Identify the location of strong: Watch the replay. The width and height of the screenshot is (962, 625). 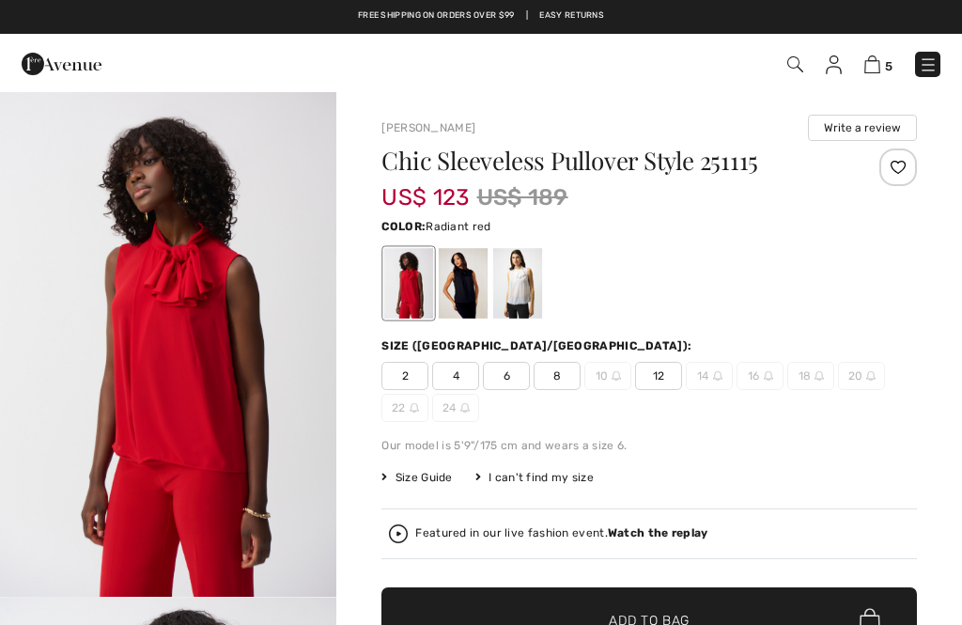
(657, 532).